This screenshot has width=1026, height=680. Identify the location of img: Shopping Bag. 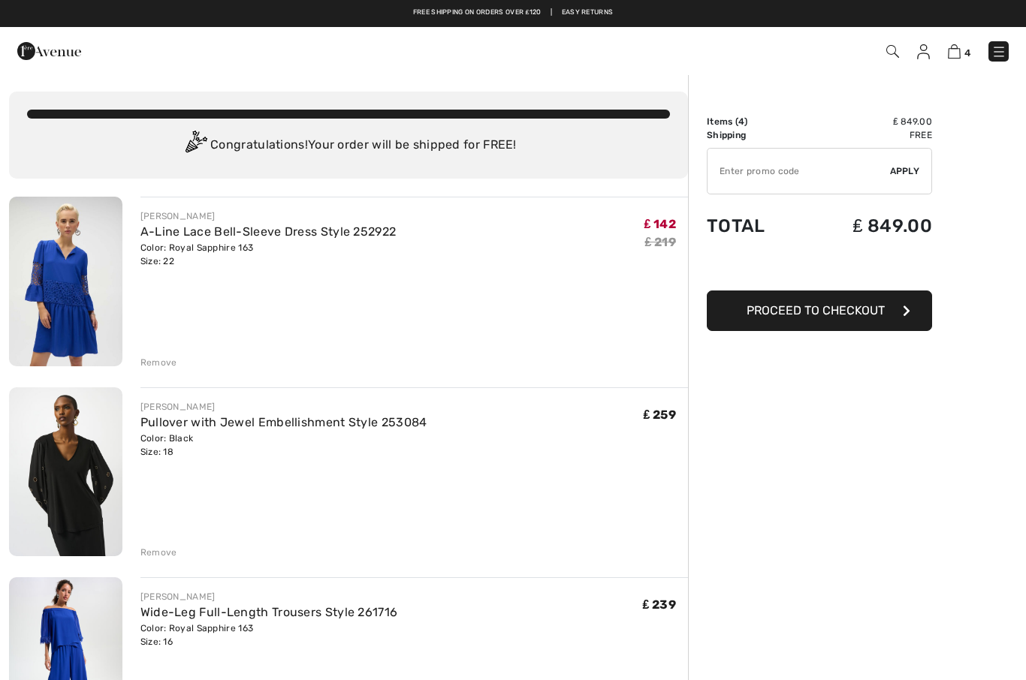
(953, 51).